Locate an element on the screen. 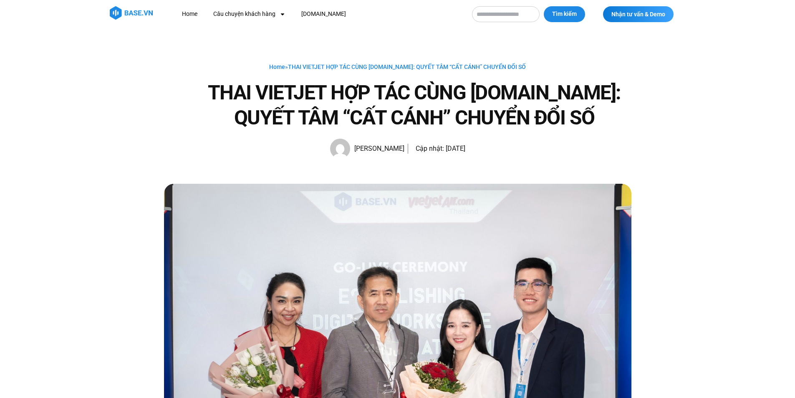  span: Tìm kiếm is located at coordinates (564, 14).